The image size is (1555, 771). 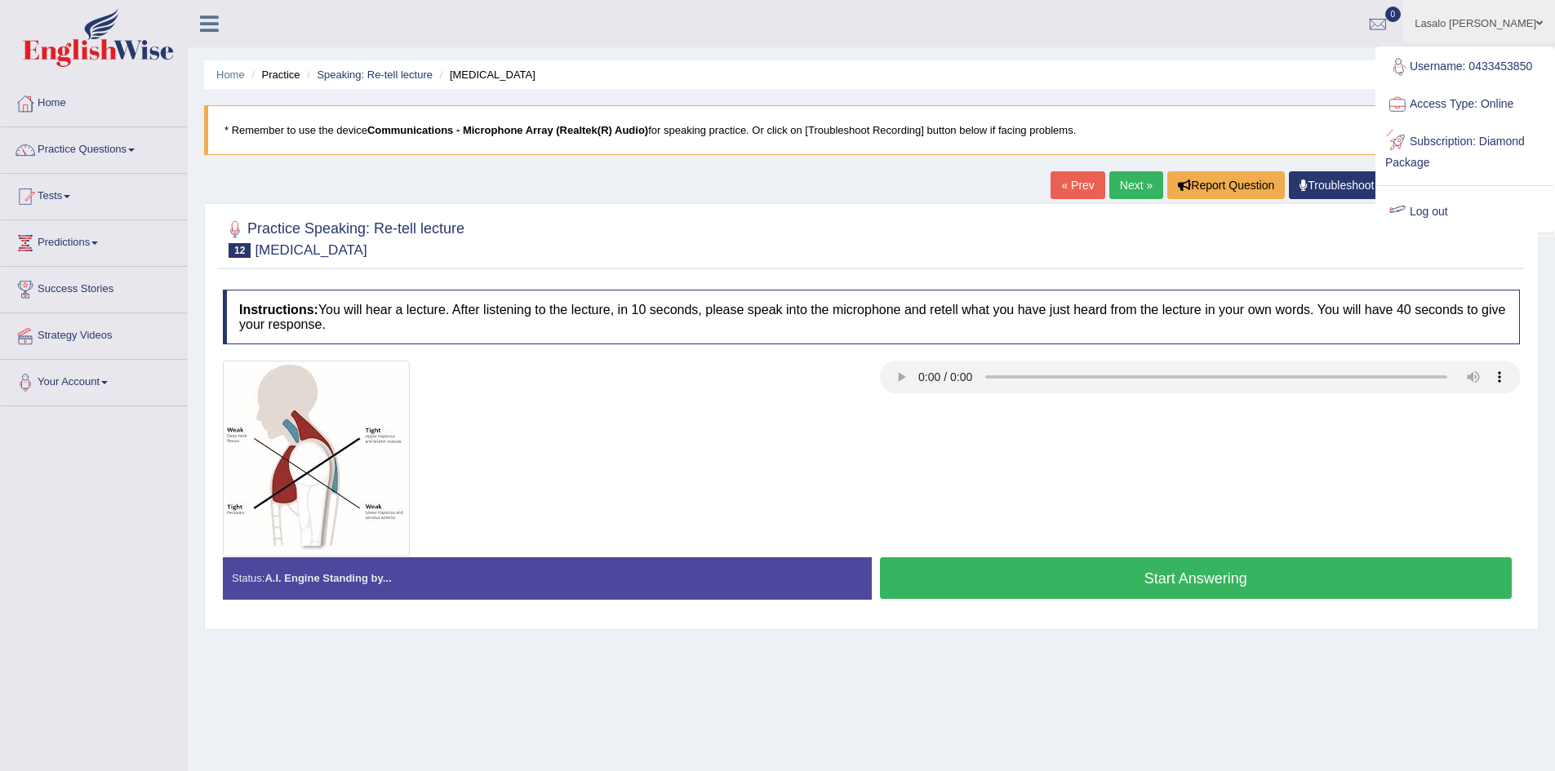 What do you see at coordinates (375, 74) in the screenshot?
I see `a: Speaking: Re-tell lecture` at bounding box center [375, 74].